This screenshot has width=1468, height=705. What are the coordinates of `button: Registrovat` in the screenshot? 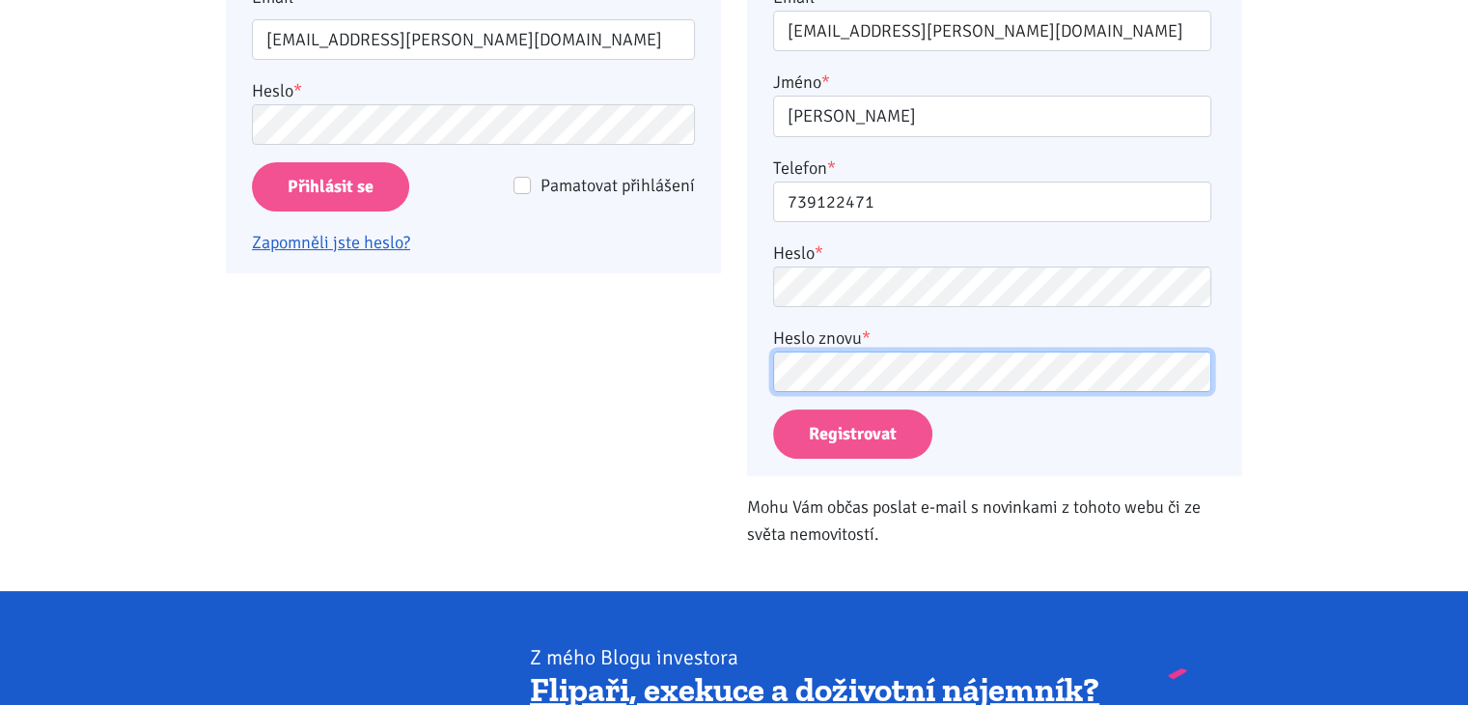 It's located at (852, 433).